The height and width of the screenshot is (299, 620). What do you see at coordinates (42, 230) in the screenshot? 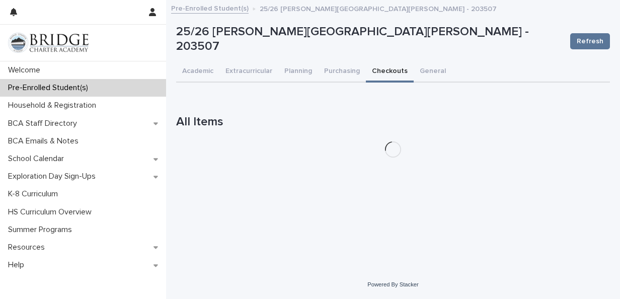
I see `p: Summer Programs` at bounding box center [42, 230].